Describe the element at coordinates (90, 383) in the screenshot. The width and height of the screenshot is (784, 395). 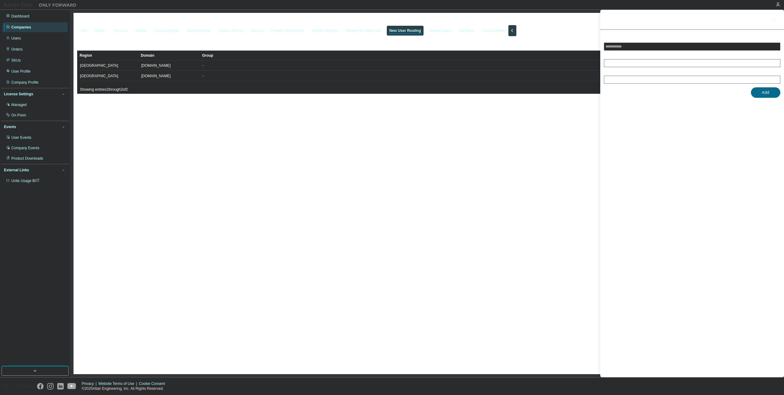
I see `div: Privacy` at that location.